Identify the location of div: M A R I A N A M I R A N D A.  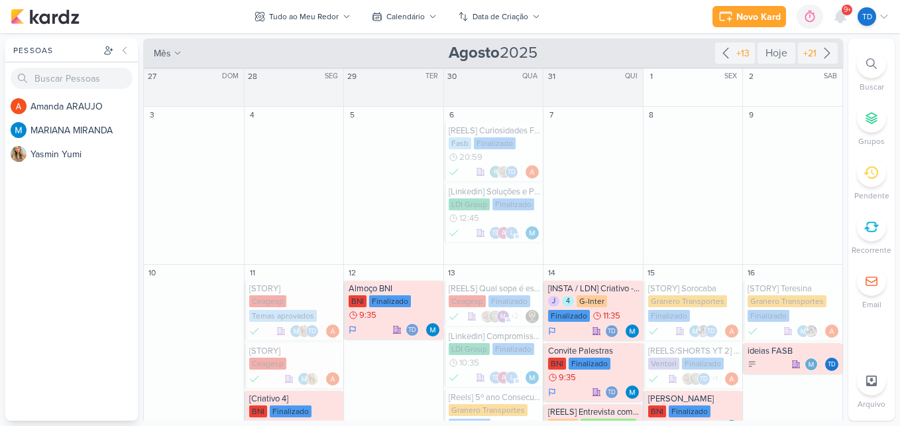
(84, 130).